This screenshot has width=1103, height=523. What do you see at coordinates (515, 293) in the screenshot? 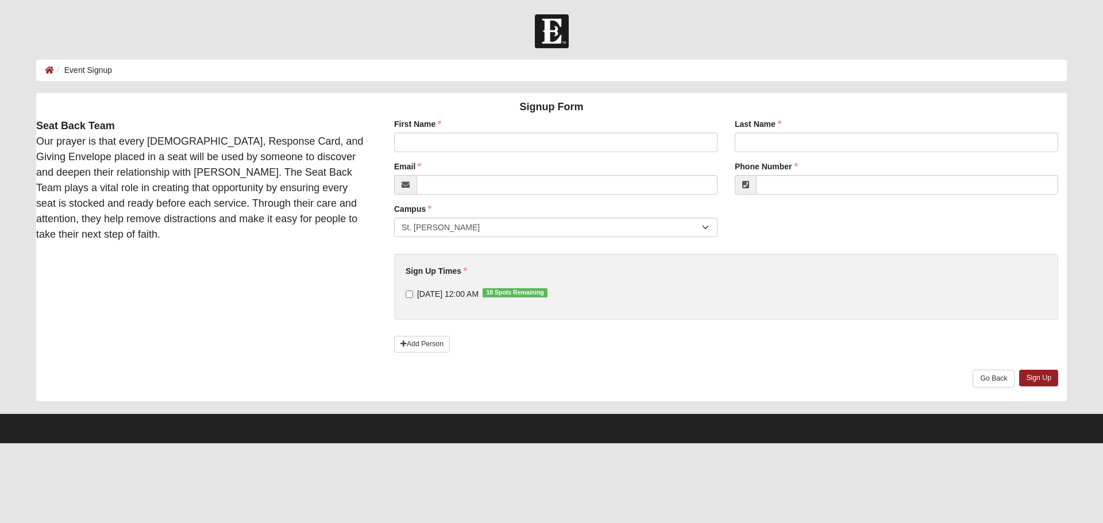
I see `span: 18 Spots Remaining` at bounding box center [515, 293].